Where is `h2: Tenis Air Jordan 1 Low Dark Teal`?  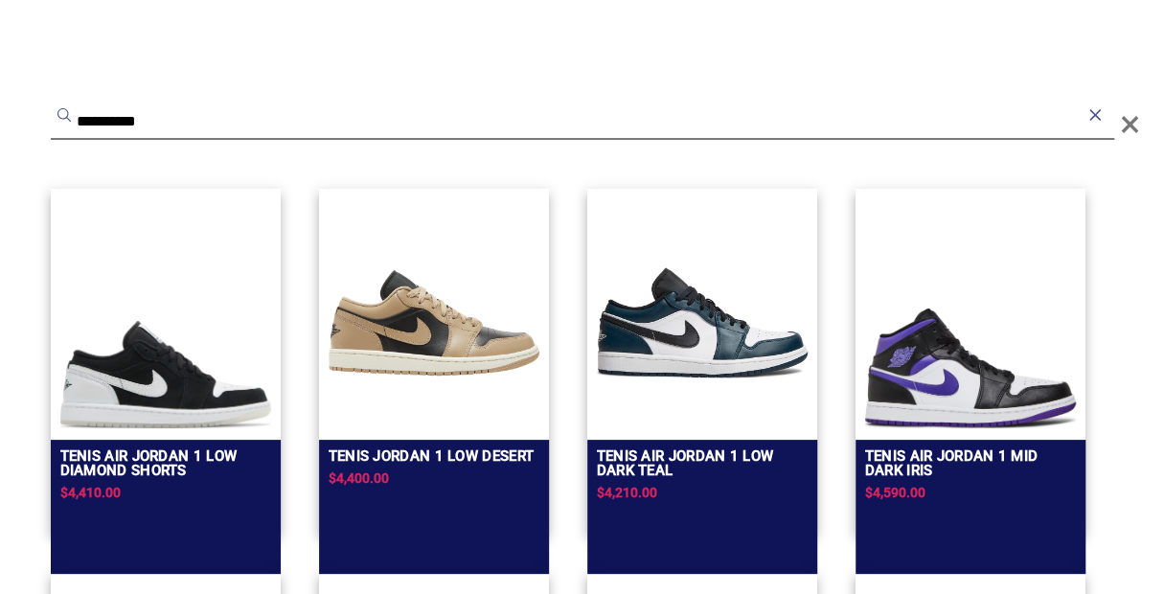 h2: Tenis Air Jordan 1 Low Dark Teal is located at coordinates (703, 464).